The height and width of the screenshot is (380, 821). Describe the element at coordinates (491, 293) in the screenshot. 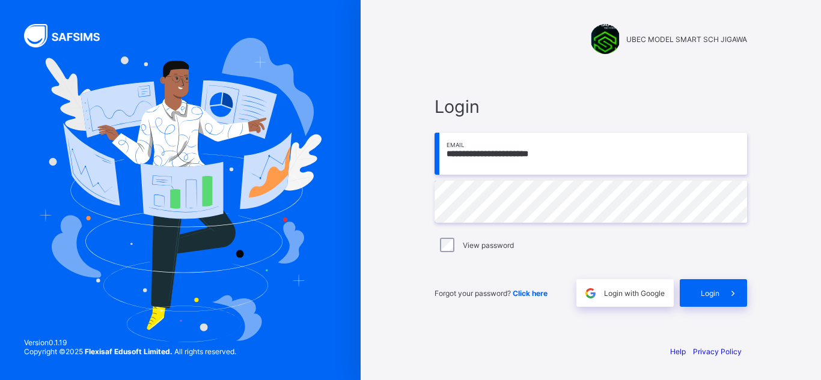

I see `span: Forgot your password?` at that location.